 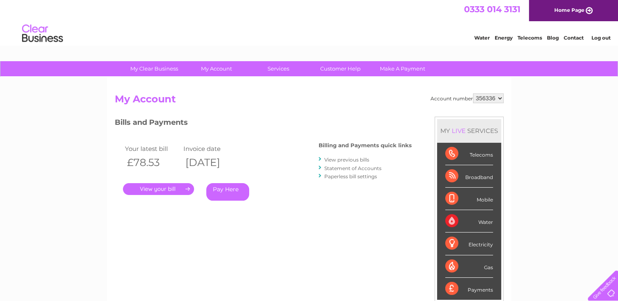 What do you see at coordinates (216, 69) in the screenshot?
I see `a: My Account` at bounding box center [216, 69].